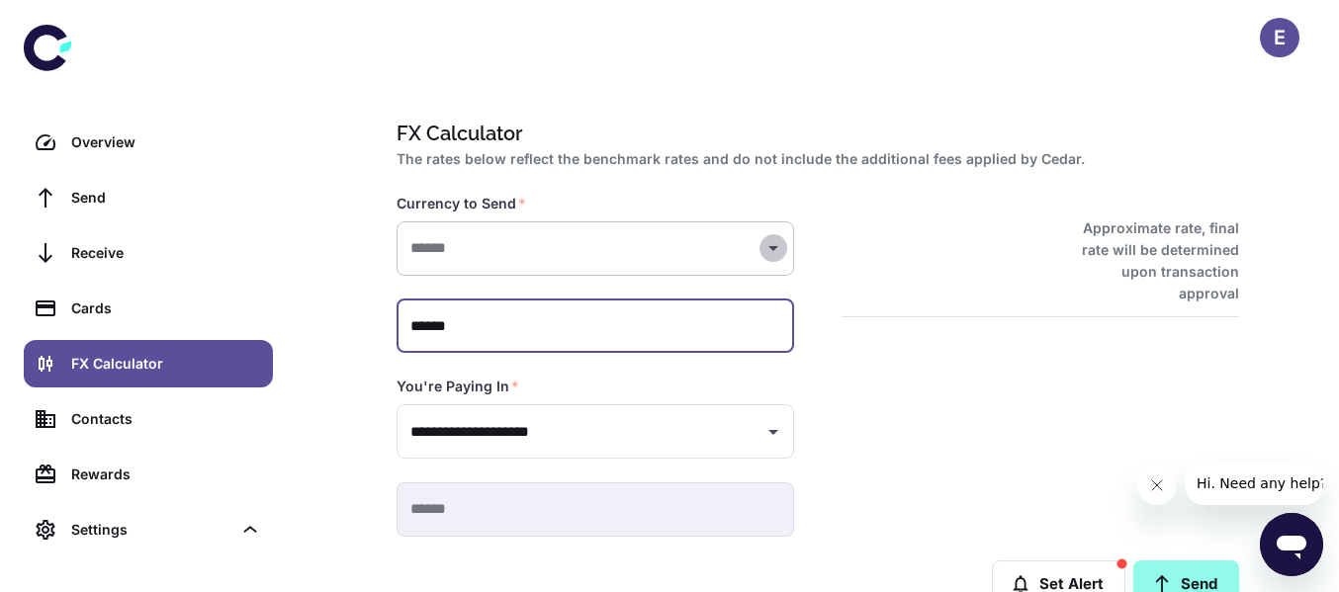 The width and height of the screenshot is (1339, 592). Describe the element at coordinates (166, 475) in the screenshot. I see `div: Rewards` at that location.